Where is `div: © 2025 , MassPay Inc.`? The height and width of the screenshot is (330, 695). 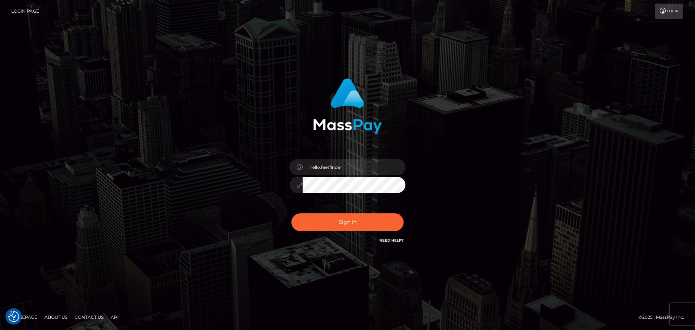 div: © 2025 , MassPay Inc. is located at coordinates (664, 317).